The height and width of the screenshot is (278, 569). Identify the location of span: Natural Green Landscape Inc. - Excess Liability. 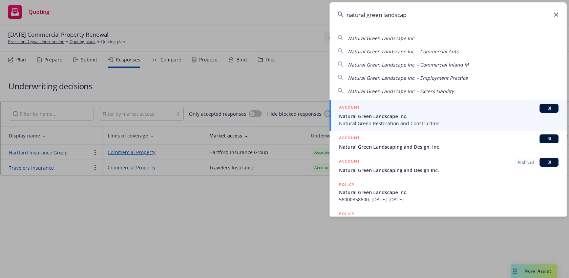
(401, 91).